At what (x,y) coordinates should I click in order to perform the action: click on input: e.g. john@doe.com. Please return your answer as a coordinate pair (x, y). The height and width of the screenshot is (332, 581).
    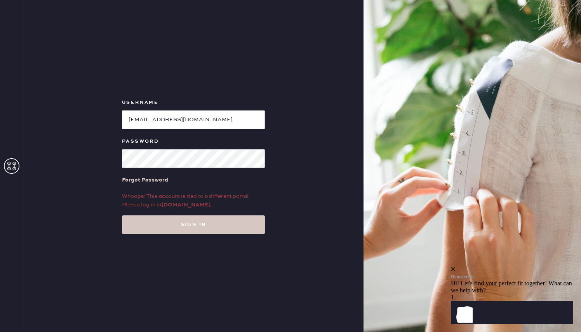
    Looking at the image, I should click on (193, 120).